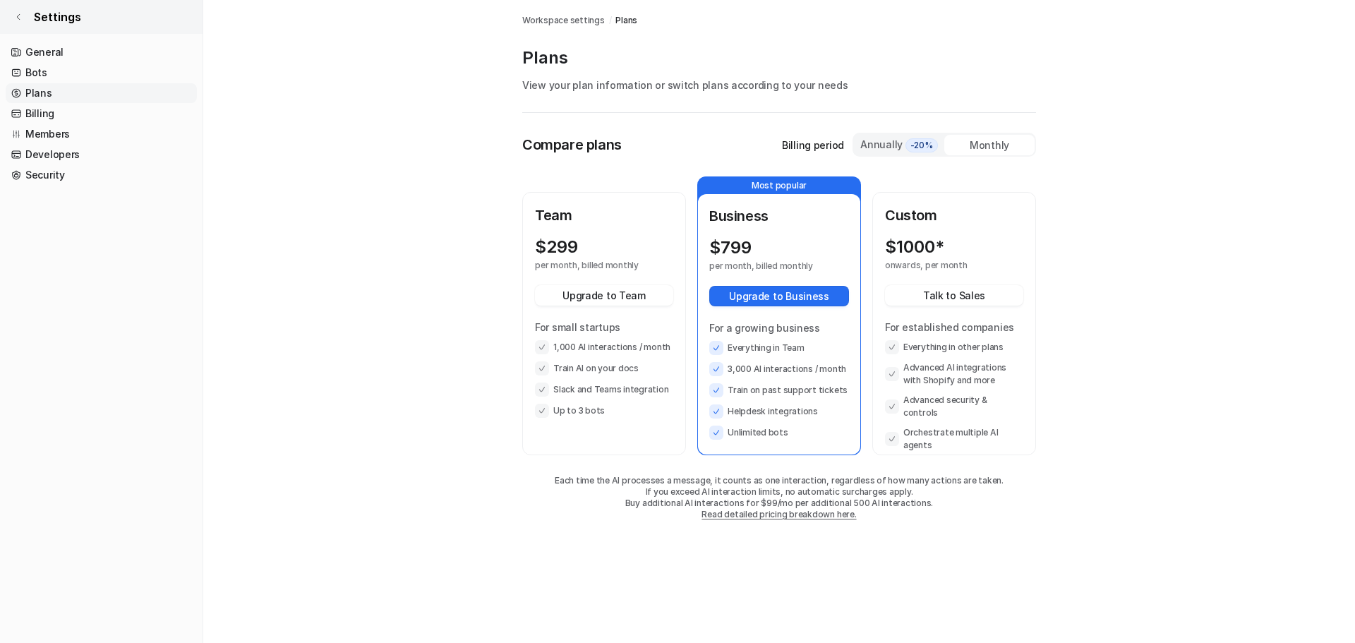  What do you see at coordinates (942, 265) in the screenshot?
I see `p: onwards, per month` at bounding box center [942, 265].